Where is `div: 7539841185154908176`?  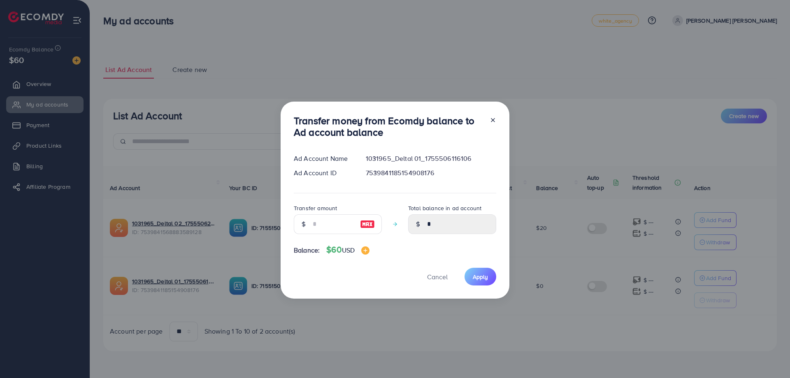 div: 7539841185154908176 is located at coordinates (431, 173).